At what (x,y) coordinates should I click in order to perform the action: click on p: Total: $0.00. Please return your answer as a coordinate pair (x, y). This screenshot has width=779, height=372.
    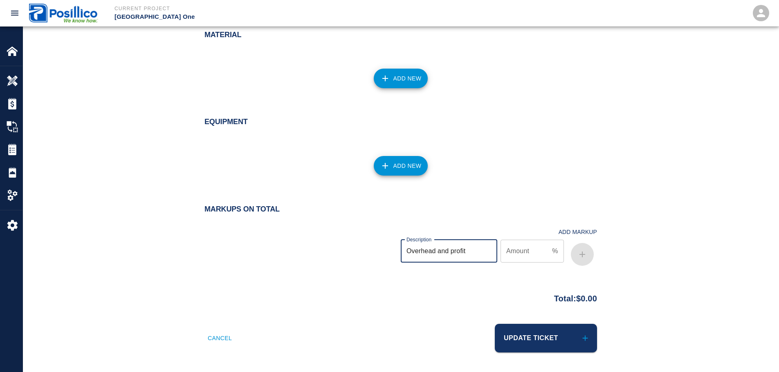
    Looking at the image, I should click on (575, 297).